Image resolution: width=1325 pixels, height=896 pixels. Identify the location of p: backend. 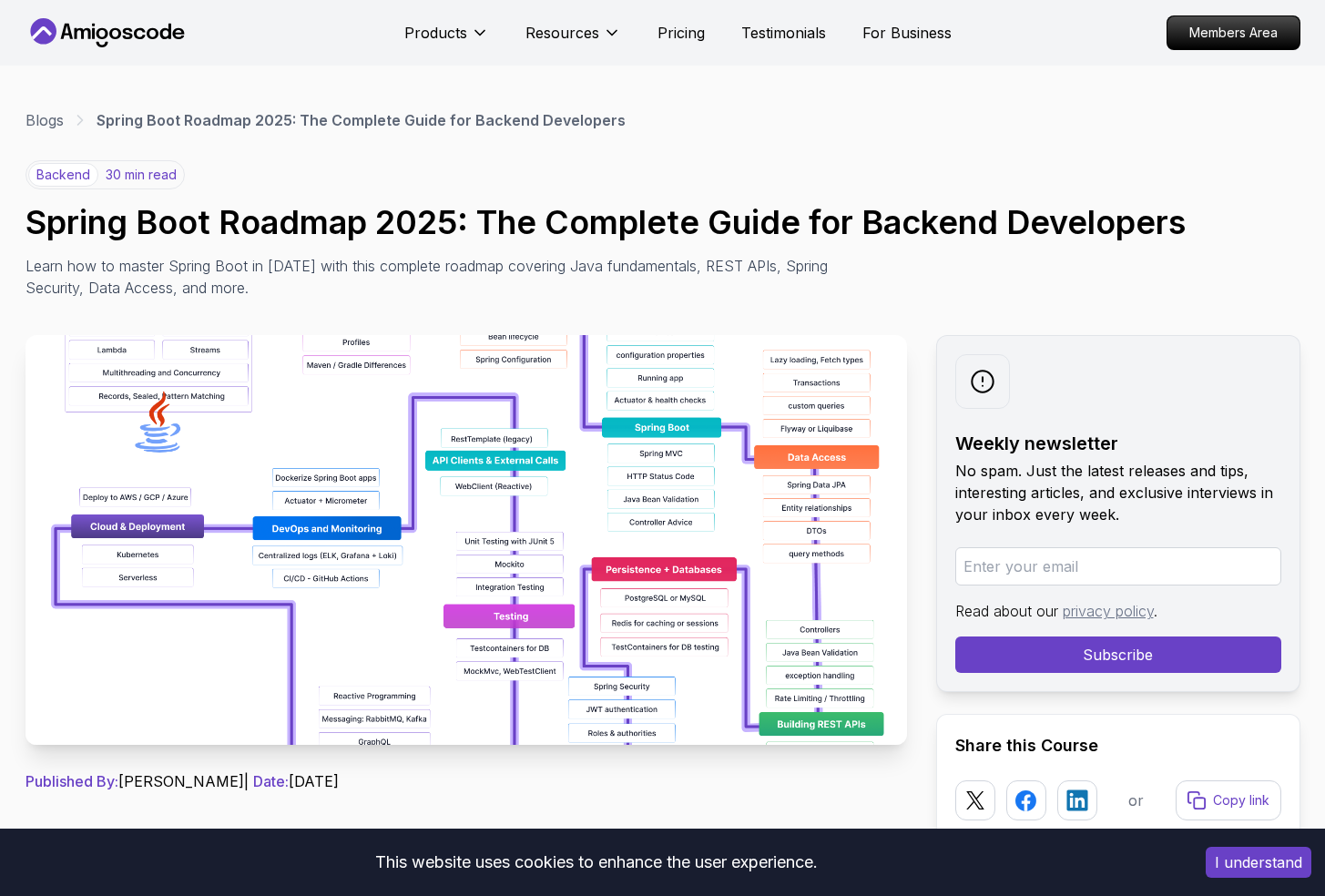
(63, 174).